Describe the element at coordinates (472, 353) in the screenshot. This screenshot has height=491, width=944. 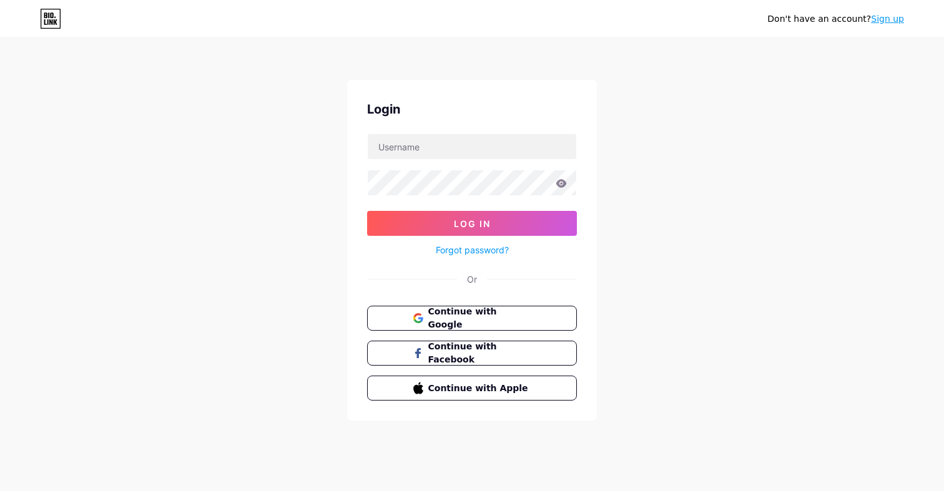
I see `button: Continue with Facebook` at that location.